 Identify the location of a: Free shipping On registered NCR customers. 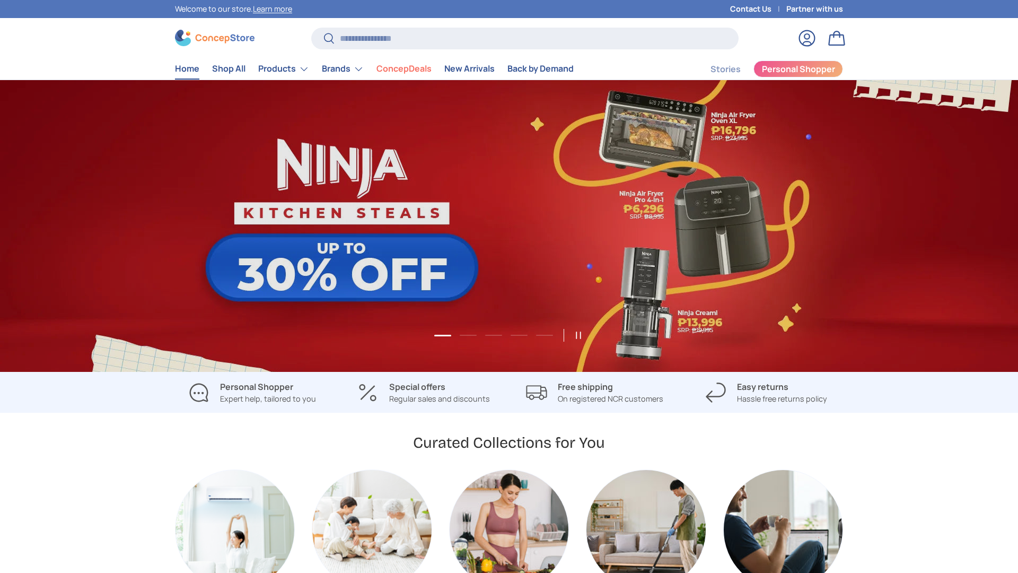
(594, 392).